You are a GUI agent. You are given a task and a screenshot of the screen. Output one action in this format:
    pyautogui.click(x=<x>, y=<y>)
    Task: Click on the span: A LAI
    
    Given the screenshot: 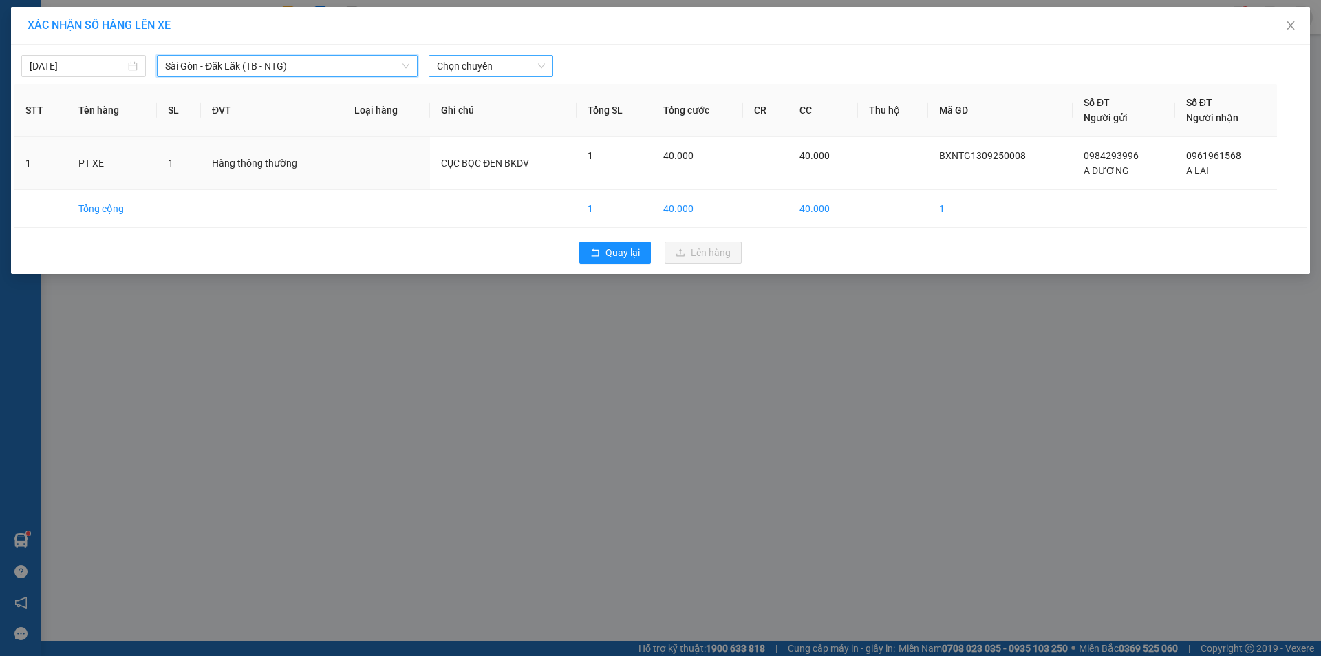 What is the action you would take?
    pyautogui.click(x=1197, y=171)
    